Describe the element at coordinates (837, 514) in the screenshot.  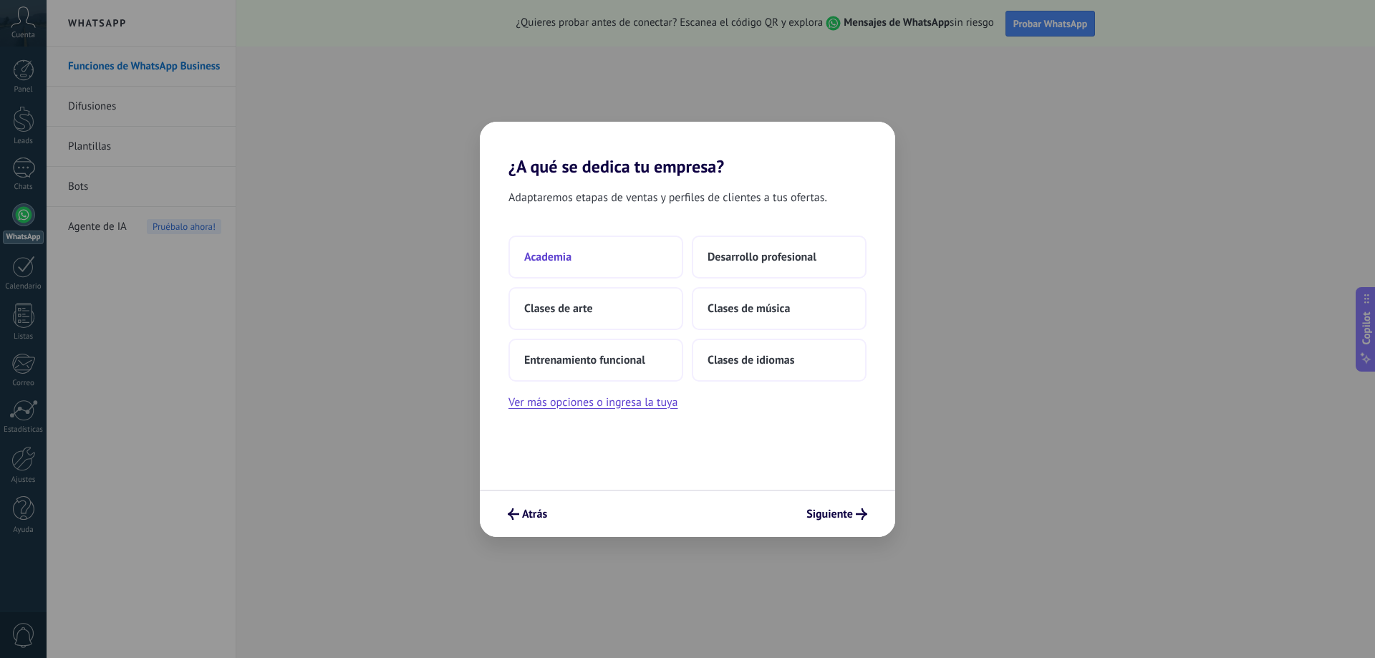
I see `button: Siguiente` at that location.